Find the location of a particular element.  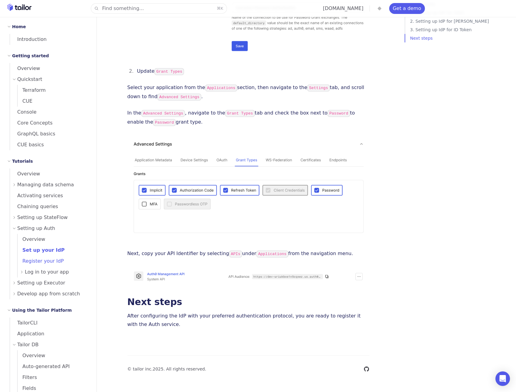

span: CUE basics is located at coordinates (27, 144).